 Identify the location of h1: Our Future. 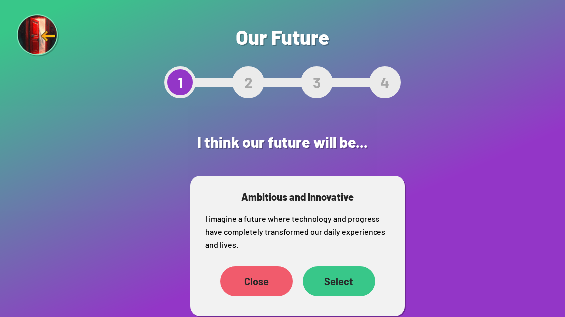
(282, 37).